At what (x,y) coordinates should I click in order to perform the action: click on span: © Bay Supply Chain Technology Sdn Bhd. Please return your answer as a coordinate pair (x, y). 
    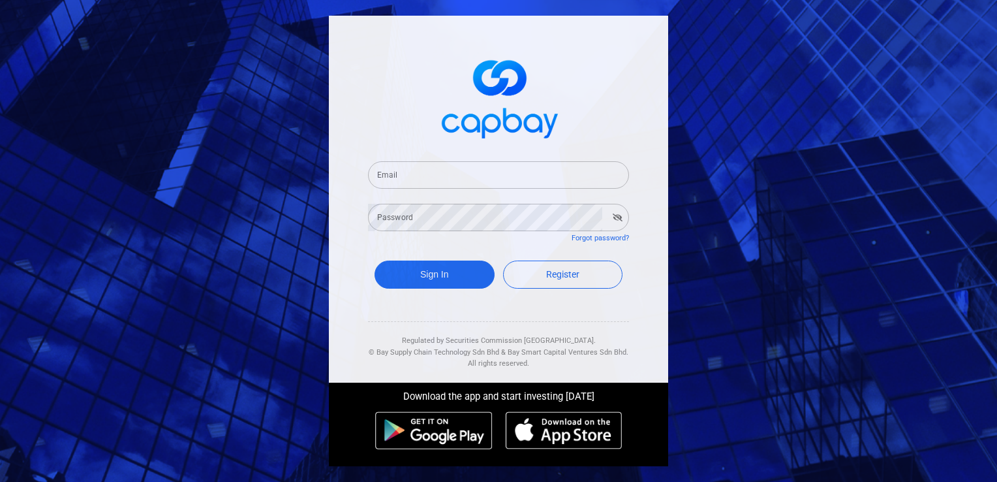
    Looking at the image, I should click on (434, 352).